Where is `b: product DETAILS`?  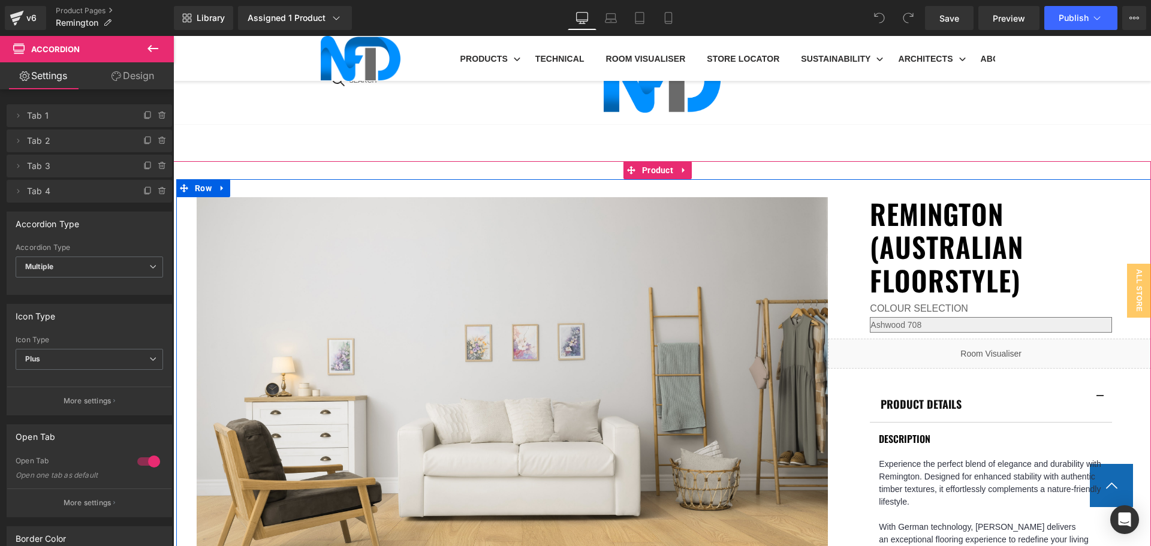 b: product DETAILS is located at coordinates (748, 368).